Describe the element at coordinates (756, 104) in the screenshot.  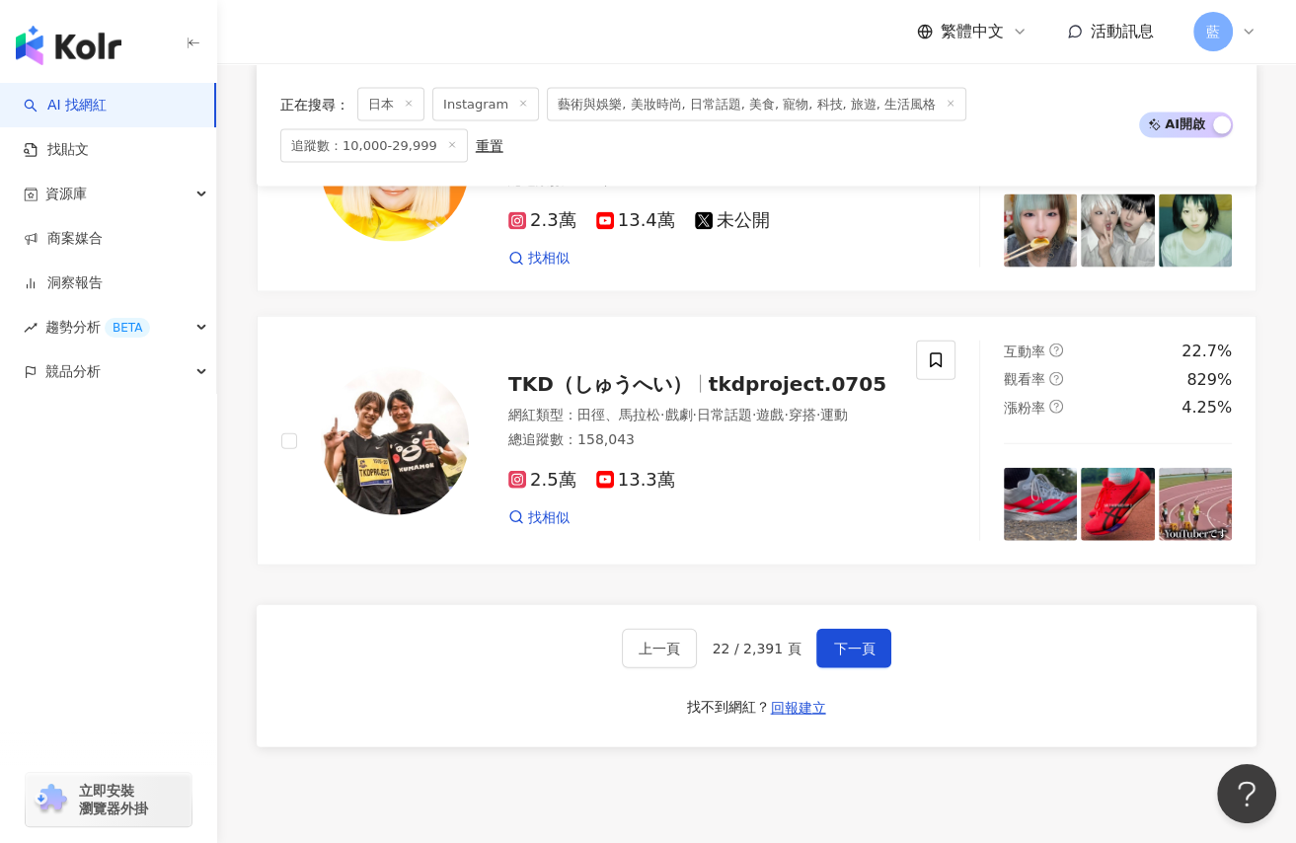
I see `span: 藝術與娛樂, 美妝時尚, 日常話題, 美食, 寵物, 科技, 旅遊, 生活風格` at that location.